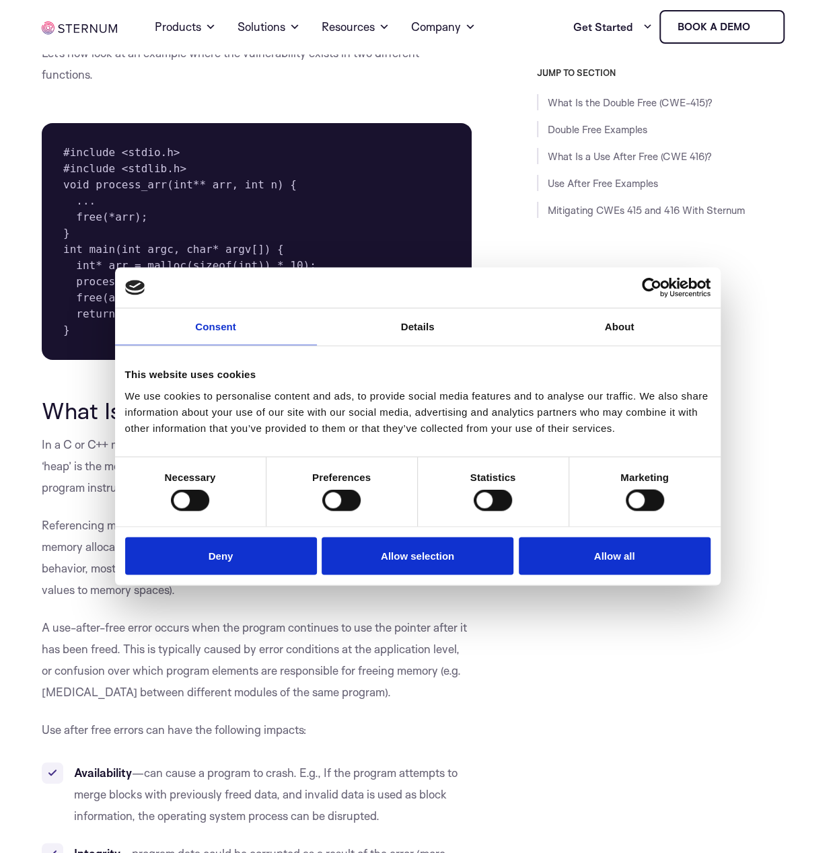  What do you see at coordinates (355, 27) in the screenshot?
I see `a: Resources` at bounding box center [355, 27].